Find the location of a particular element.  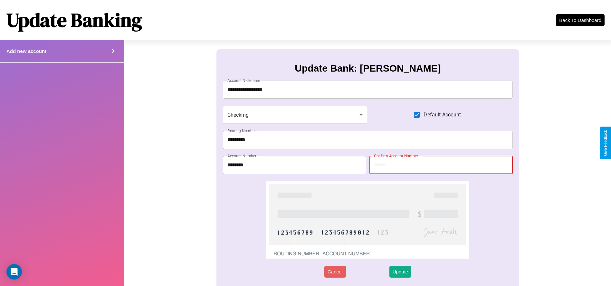

label: Account Number is located at coordinates (242, 156).